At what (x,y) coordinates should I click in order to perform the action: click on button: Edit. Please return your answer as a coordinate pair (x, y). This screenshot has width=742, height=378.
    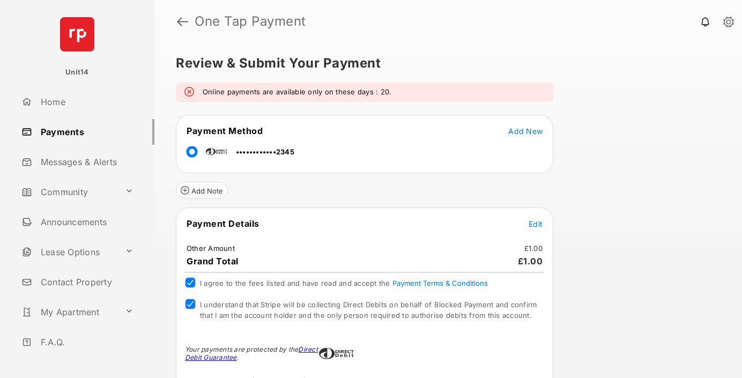
    Looking at the image, I should click on (536, 224).